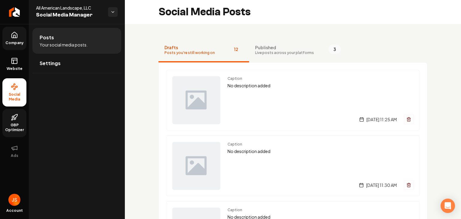 The height and width of the screenshot is (219, 461). What do you see at coordinates (293, 50) in the screenshot?
I see `nav: Tabs` at bounding box center [293, 50].